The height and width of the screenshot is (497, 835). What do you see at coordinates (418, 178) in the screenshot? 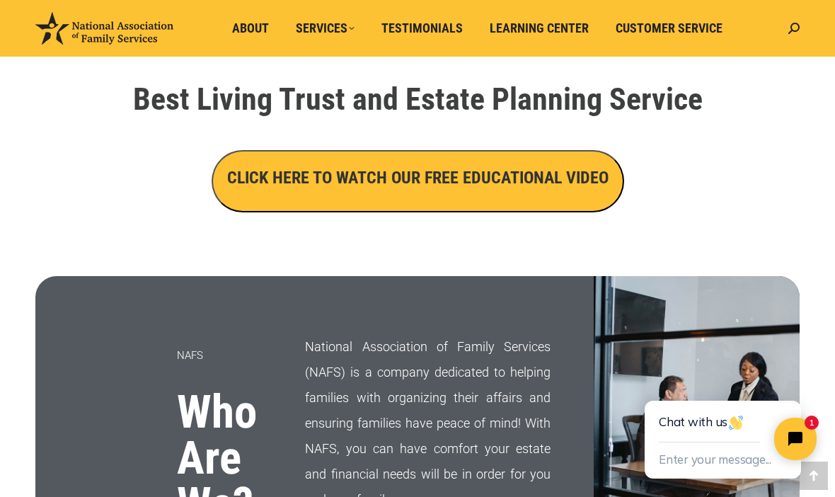
I see `a: CLICK HERE TO WATCH OUR FREE EDUCATIONAL VIDEO` at bounding box center [418, 178].